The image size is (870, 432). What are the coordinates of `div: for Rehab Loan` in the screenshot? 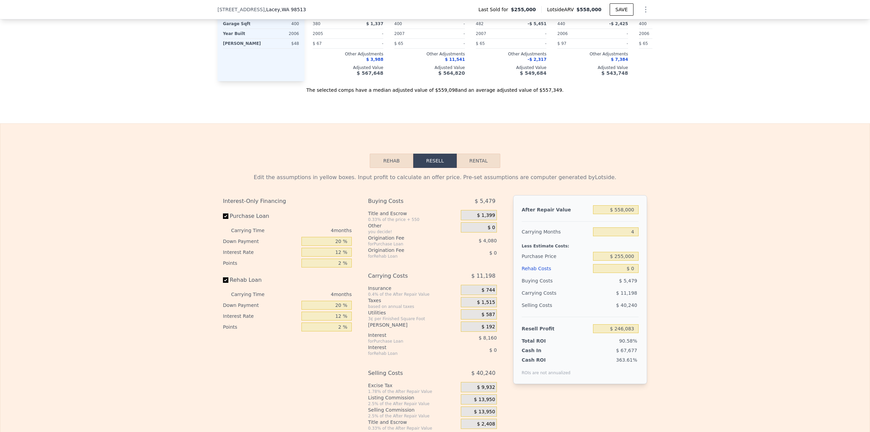 It's located at (406, 256).